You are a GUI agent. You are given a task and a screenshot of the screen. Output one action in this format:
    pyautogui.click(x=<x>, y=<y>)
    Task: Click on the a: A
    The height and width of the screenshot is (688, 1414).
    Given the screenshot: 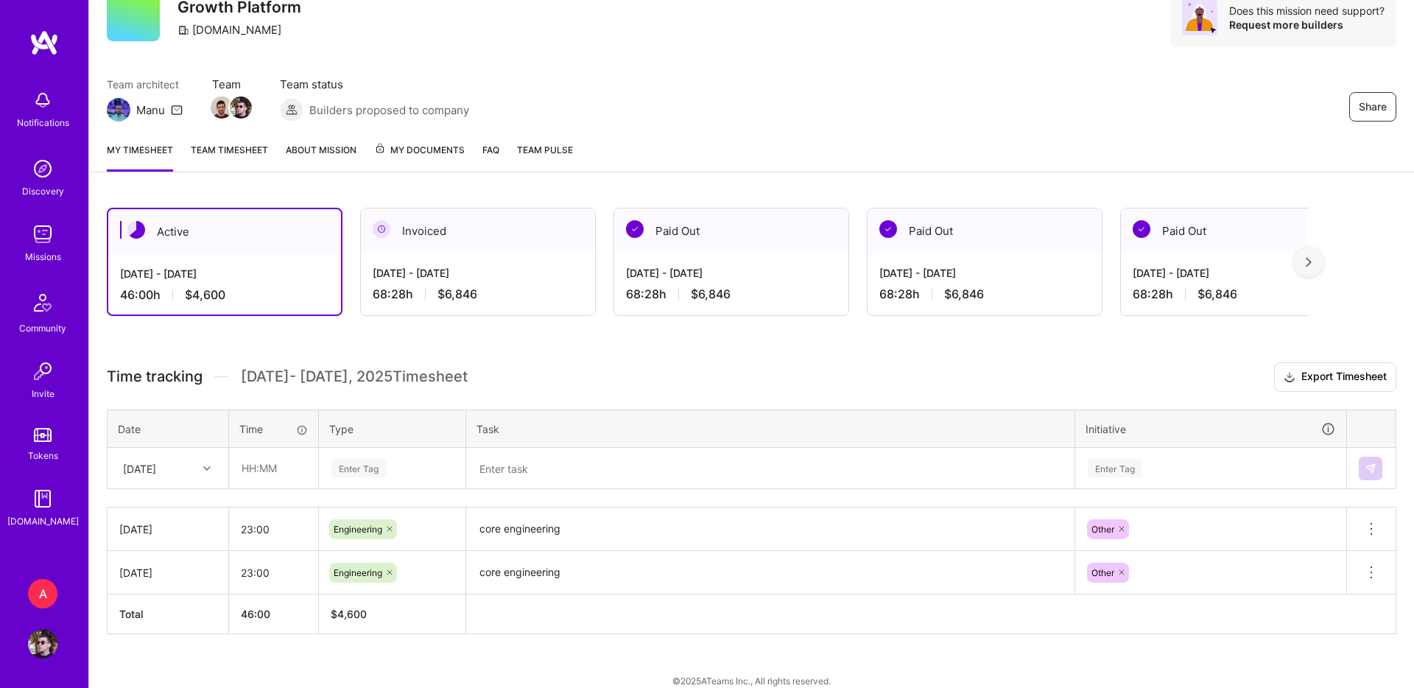 What is the action you would take?
    pyautogui.click(x=43, y=593)
    